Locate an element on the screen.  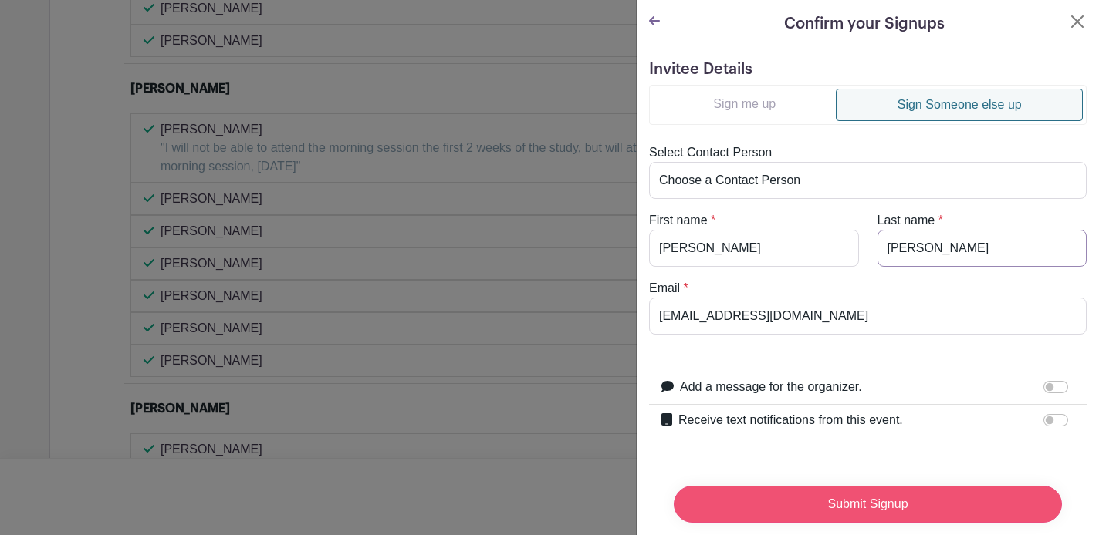
h5: Invitee Details is located at coordinates (867, 69).